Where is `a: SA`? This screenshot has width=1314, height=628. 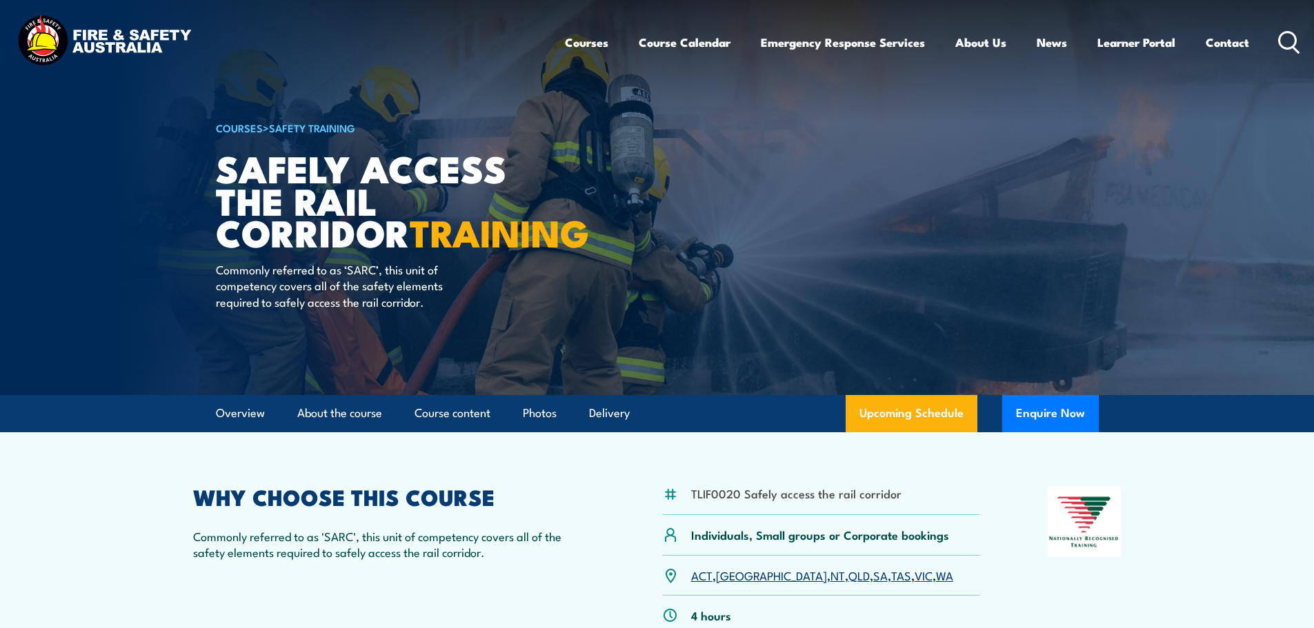
a: SA is located at coordinates (880, 575).